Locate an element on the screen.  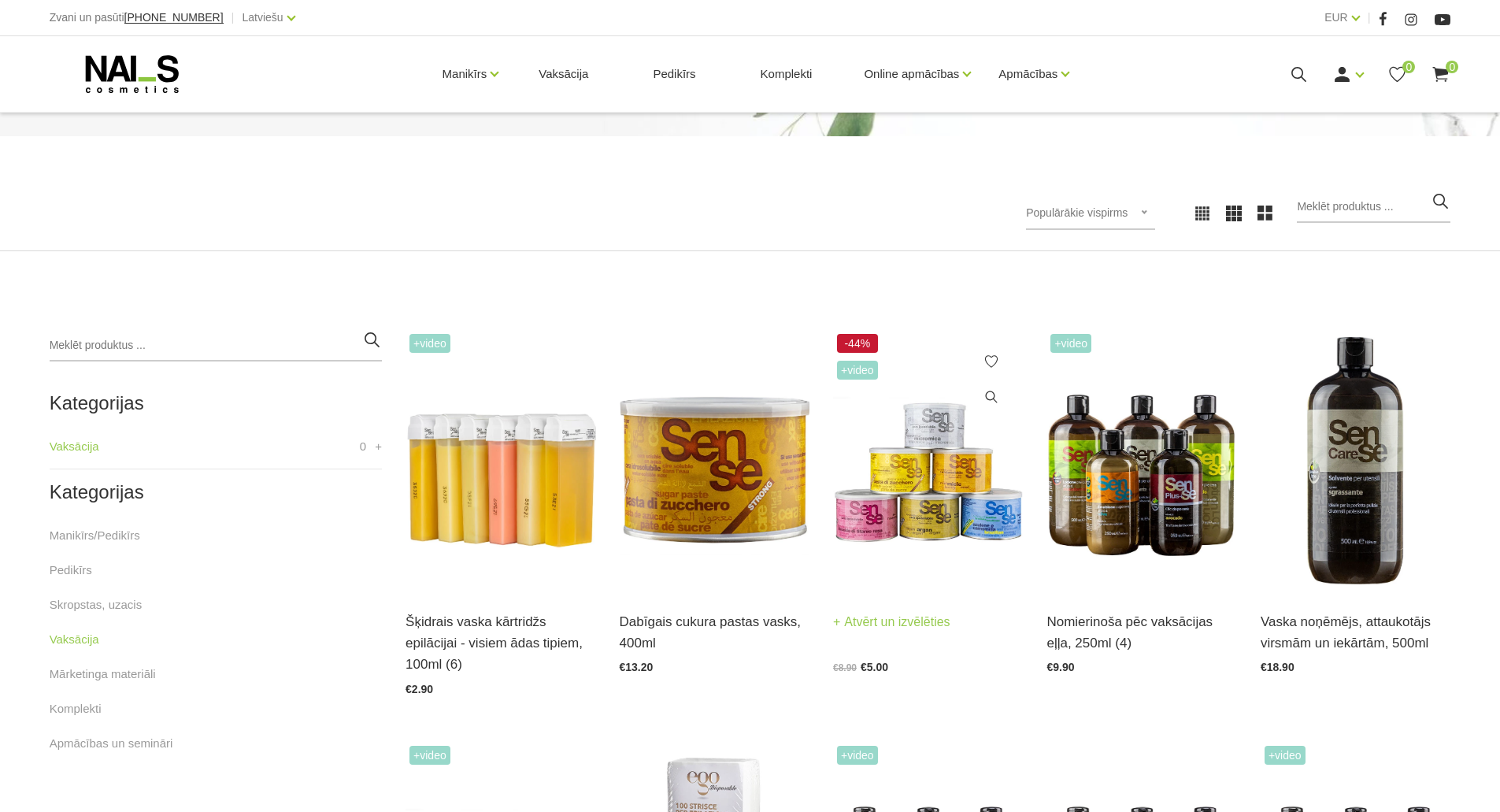
span: €2.90 is located at coordinates (419, 688).